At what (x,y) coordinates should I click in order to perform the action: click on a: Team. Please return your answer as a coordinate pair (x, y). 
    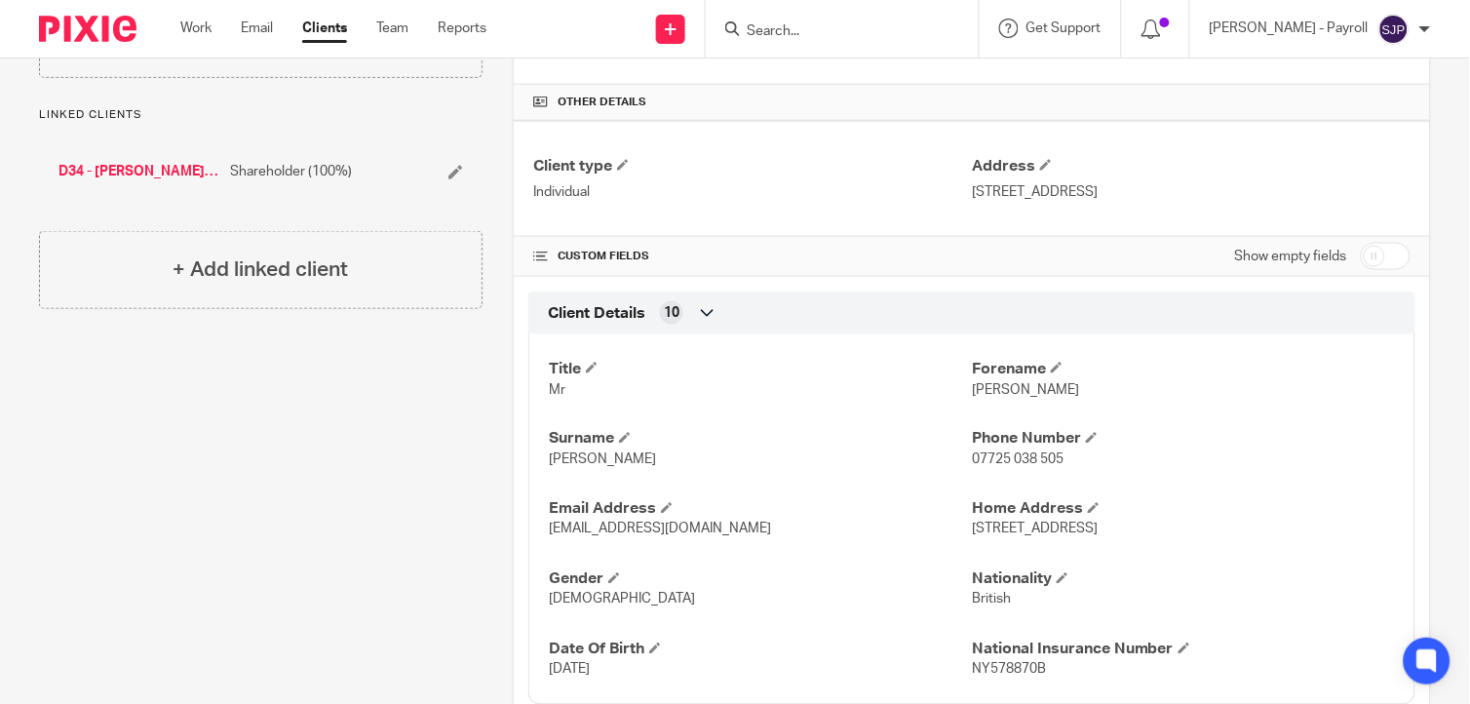
    Looking at the image, I should click on (392, 28).